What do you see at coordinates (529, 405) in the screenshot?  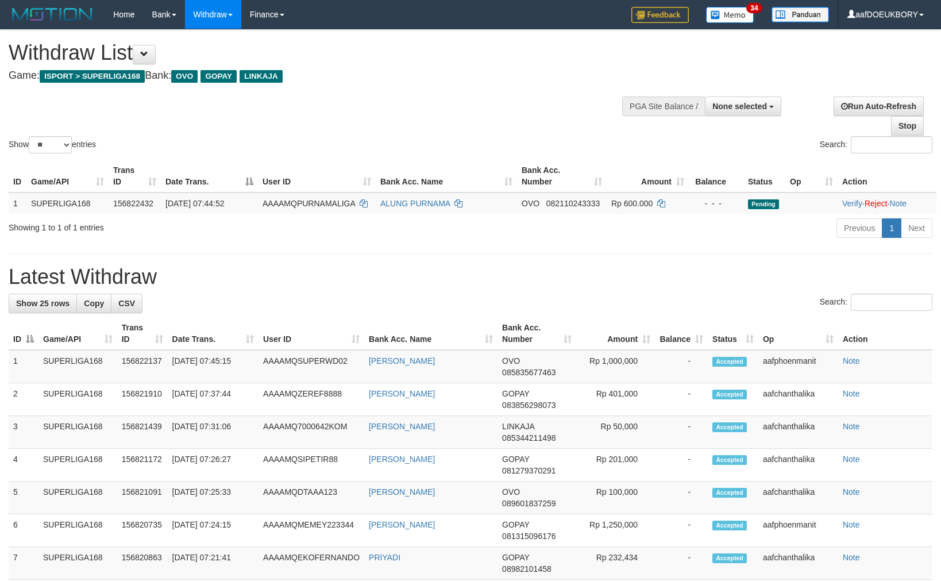 I see `span: Copy 083856298073 to clipboard` at bounding box center [529, 405].